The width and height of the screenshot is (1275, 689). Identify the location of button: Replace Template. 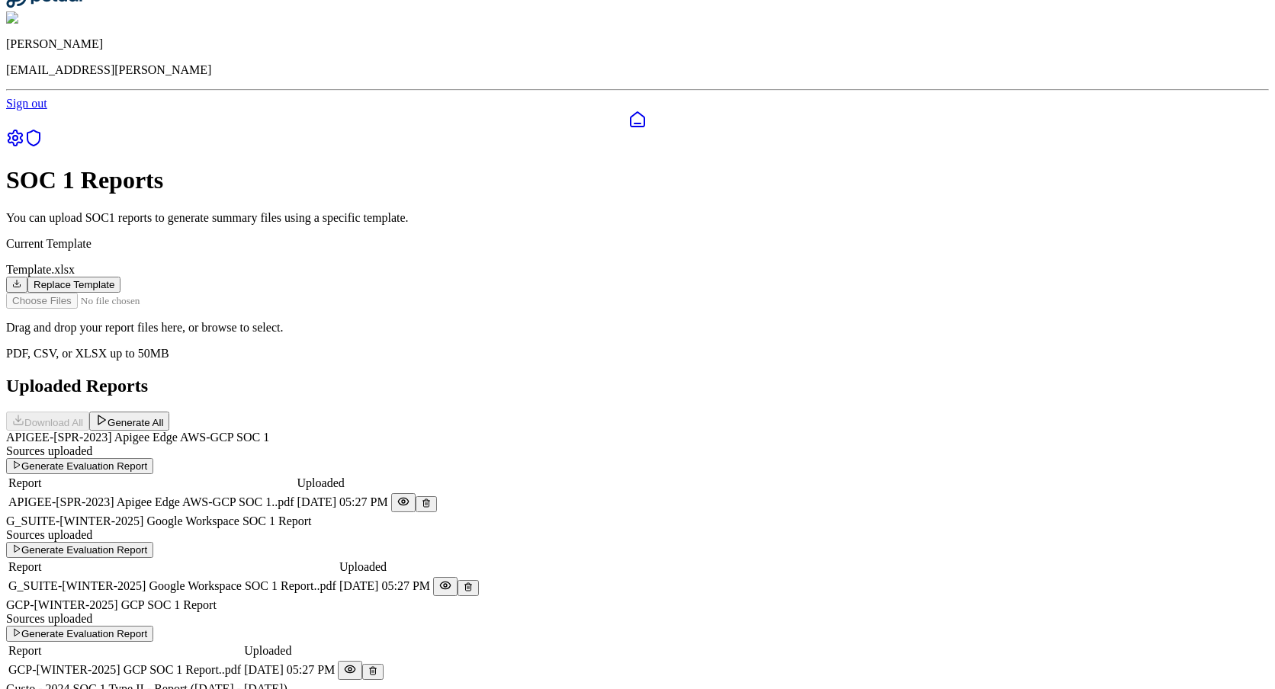
(74, 284).